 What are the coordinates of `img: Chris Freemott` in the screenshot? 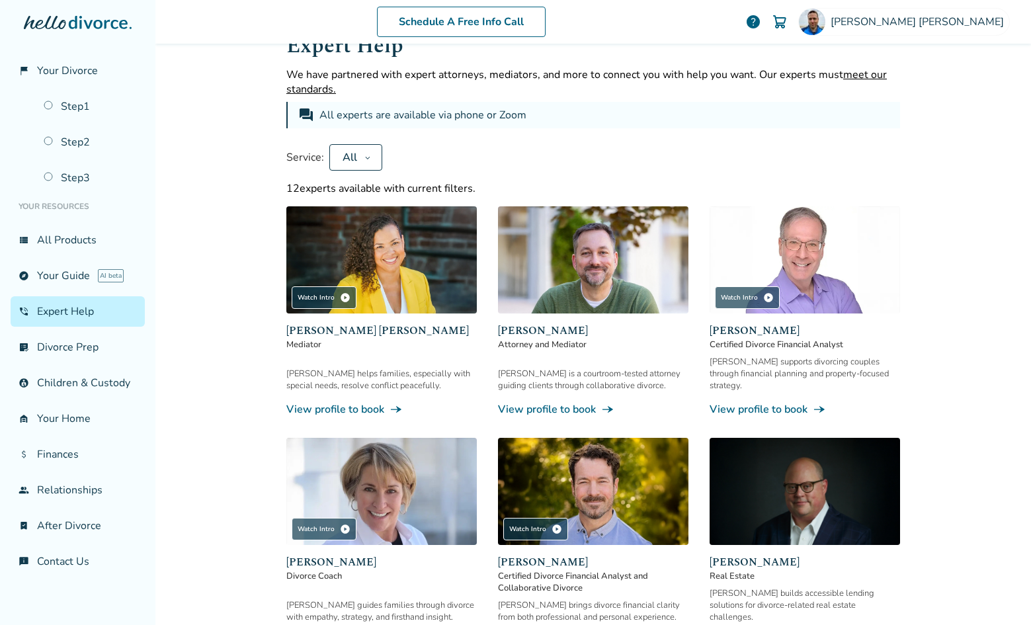 It's located at (805, 491).